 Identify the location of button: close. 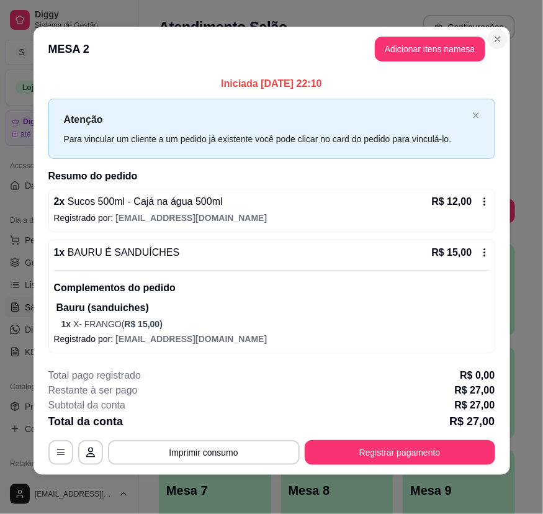
(476, 115).